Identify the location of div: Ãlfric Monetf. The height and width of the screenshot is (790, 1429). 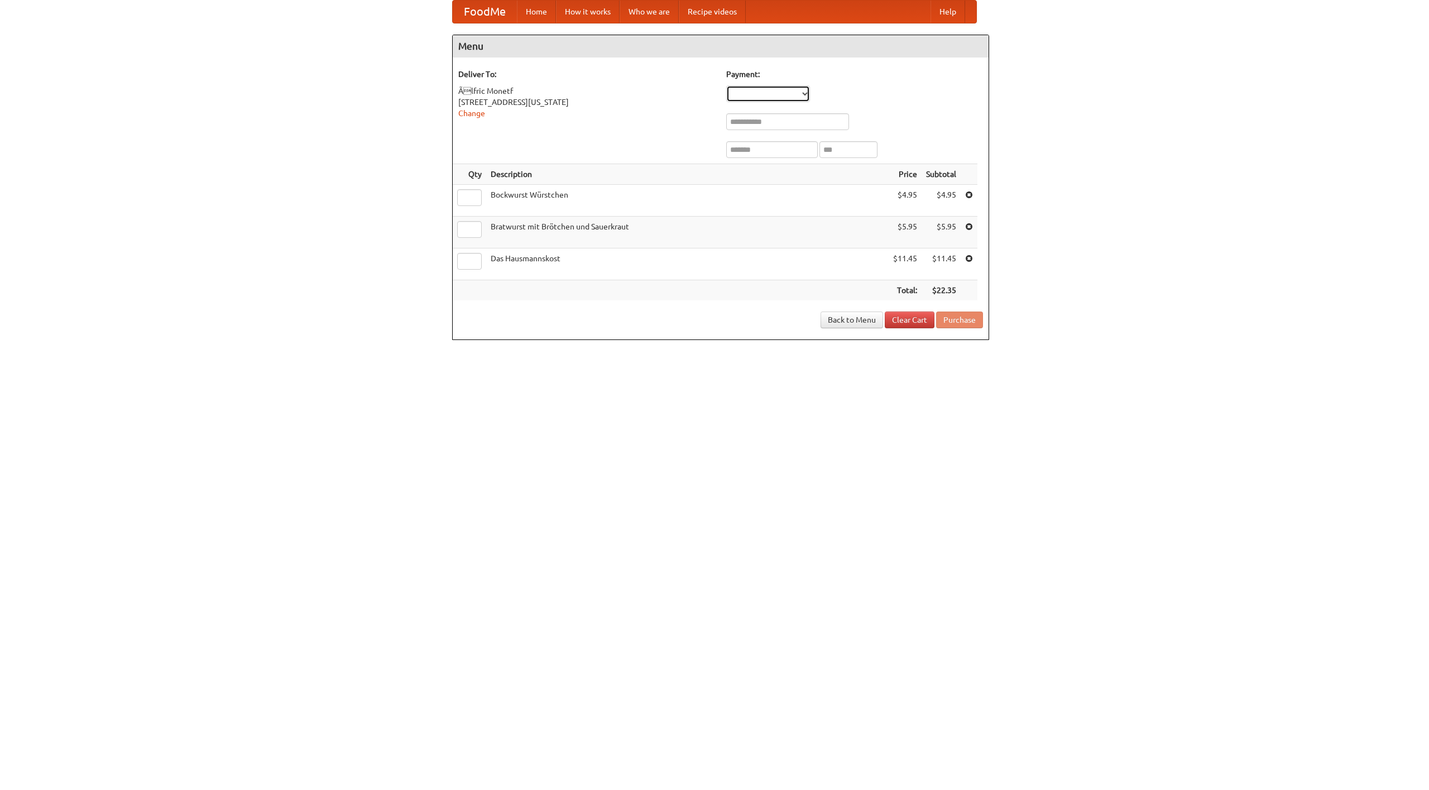
(587, 91).